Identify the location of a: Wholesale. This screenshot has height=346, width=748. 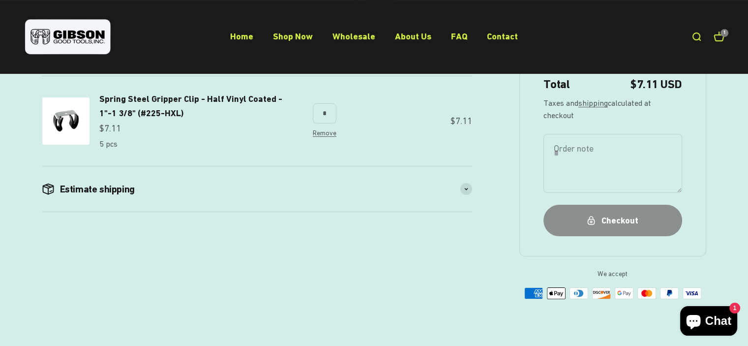
(354, 36).